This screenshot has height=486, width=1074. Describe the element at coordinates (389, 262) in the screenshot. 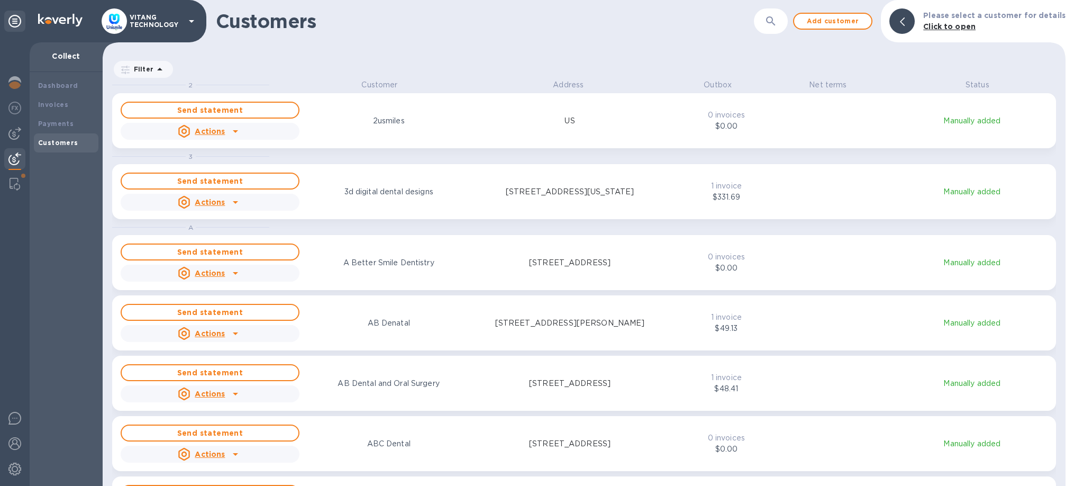

I see `p: A Better Smile Dentistry` at that location.